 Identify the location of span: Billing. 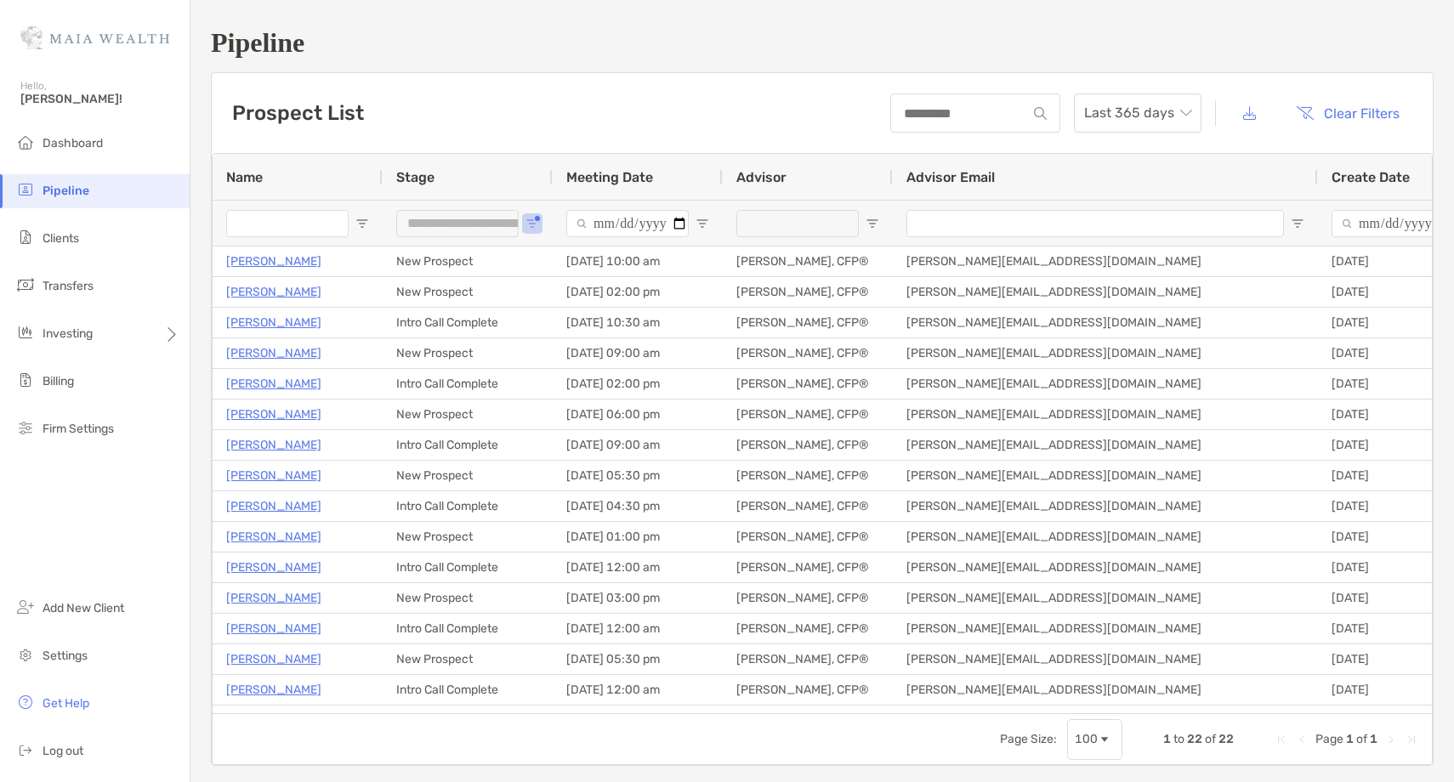
(58, 381).